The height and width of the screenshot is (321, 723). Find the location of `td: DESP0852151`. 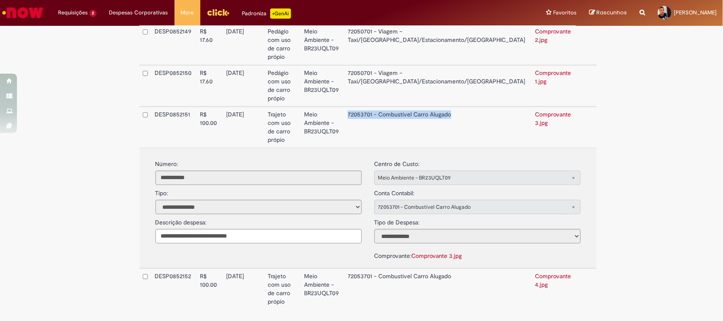

td: DESP0852151 is located at coordinates (174, 127).